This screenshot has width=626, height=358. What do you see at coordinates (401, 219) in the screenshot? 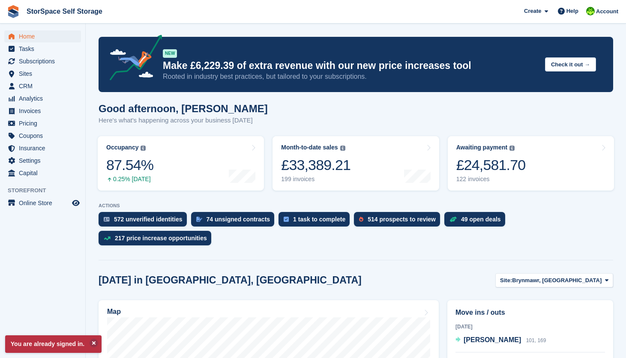
I see `div: 514 prospects to review` at bounding box center [401, 219].